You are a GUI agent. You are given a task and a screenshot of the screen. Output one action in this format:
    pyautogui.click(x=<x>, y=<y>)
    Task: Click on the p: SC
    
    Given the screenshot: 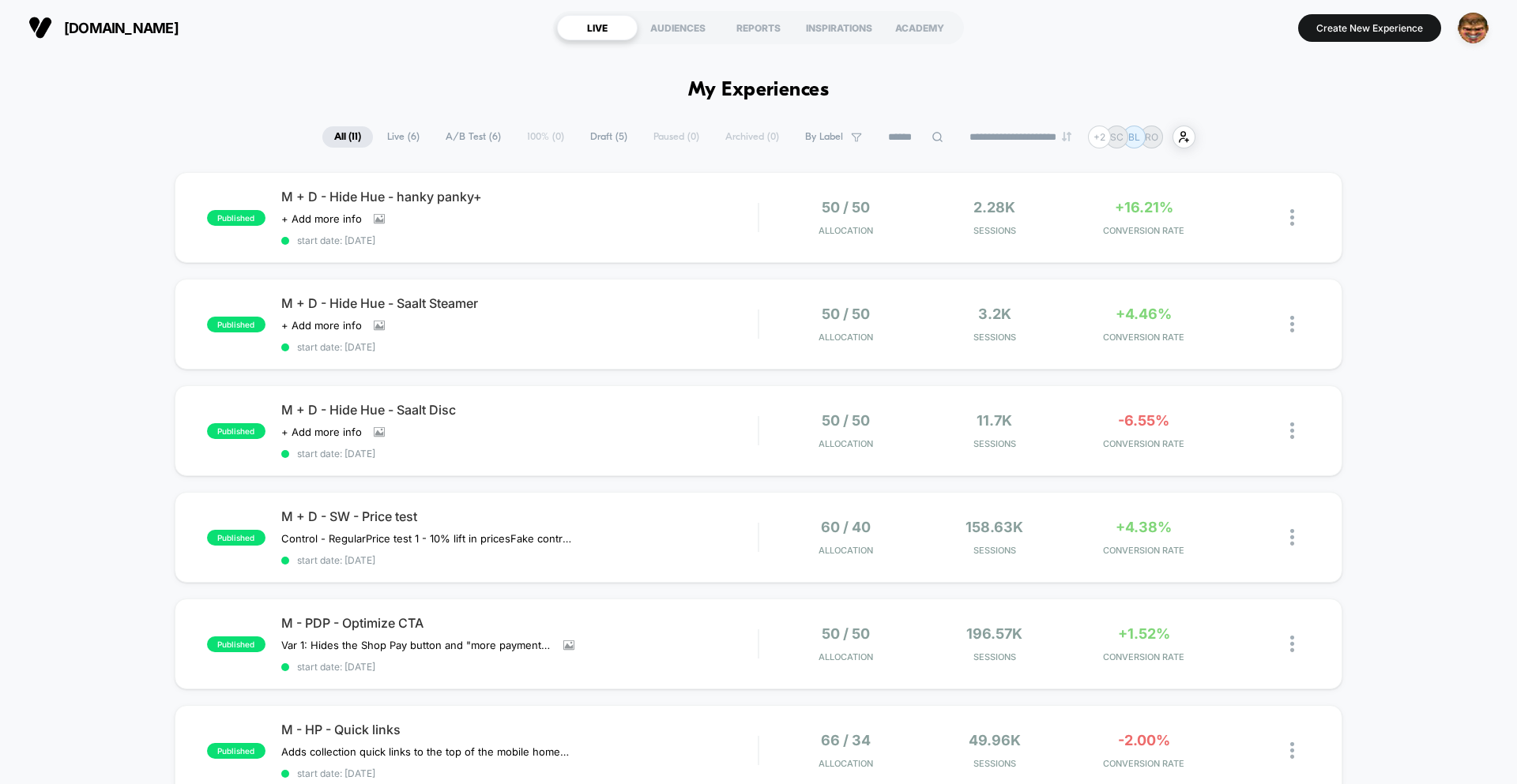 What is the action you would take?
    pyautogui.click(x=1116, y=137)
    